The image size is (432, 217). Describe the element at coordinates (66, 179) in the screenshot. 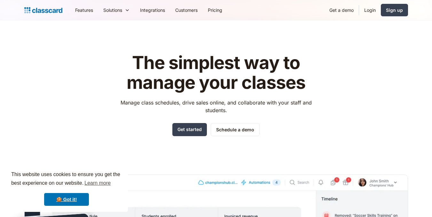

I see `span: This website uses cookies to ensure you get the best experience on our website.` at that location.